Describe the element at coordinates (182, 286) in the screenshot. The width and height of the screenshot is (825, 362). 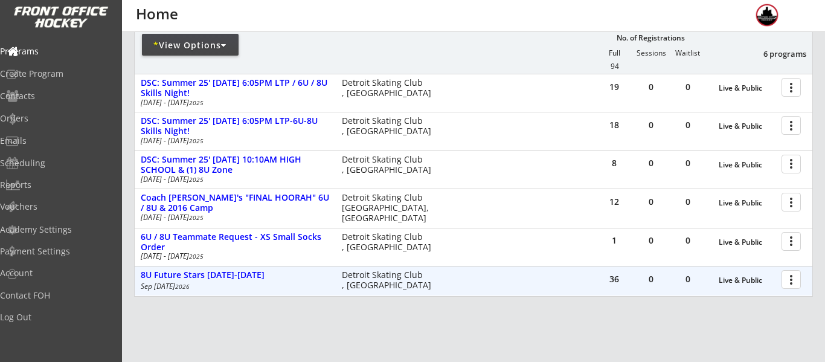
I see `em: 2026` at that location.